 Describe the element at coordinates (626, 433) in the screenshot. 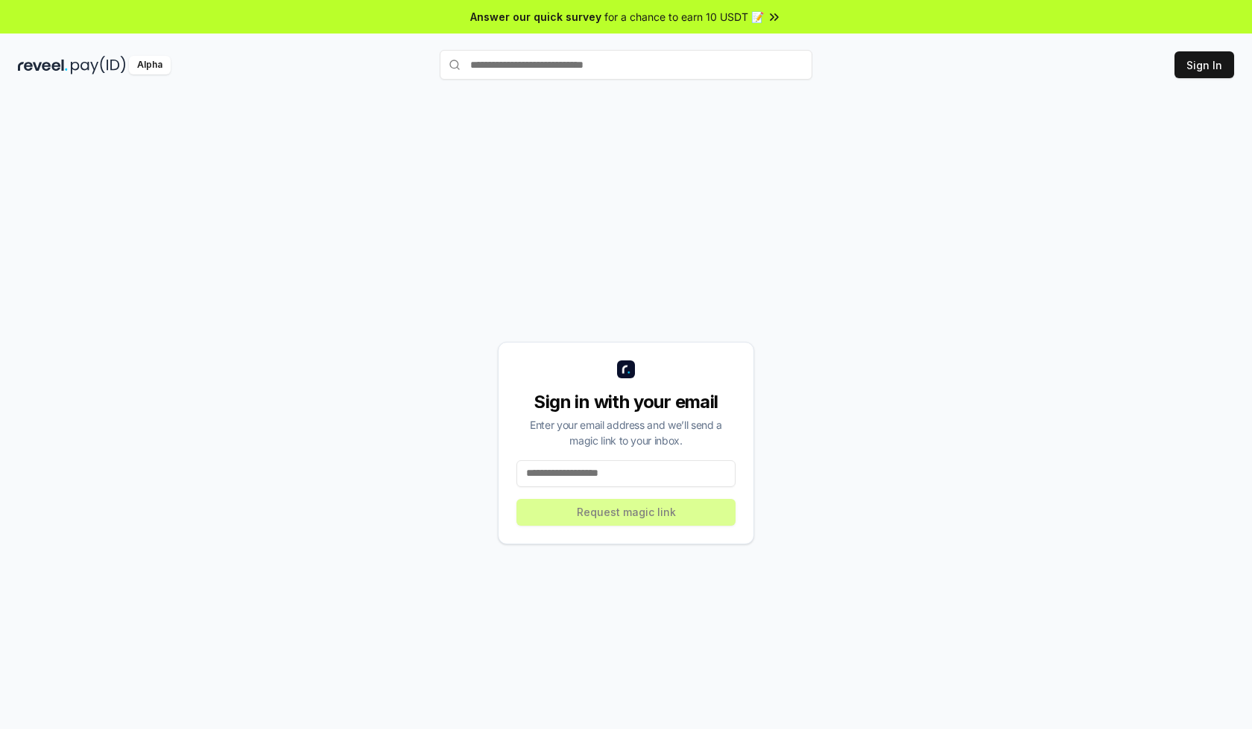

I see `div: Enter your email address and we’ll send a magic link to your inbox.` at that location.